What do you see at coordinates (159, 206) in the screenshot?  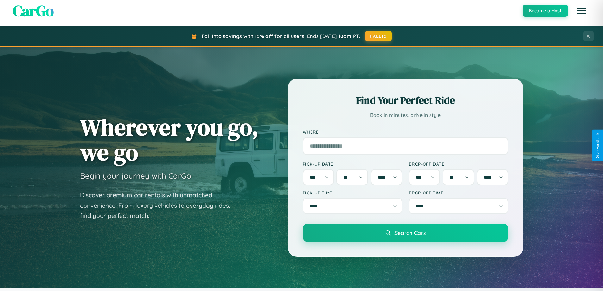 I see `p: Discover premium car rentals with unmatched convenience. From luxury vehicles to everyday rides, ...` at bounding box center [159, 206].